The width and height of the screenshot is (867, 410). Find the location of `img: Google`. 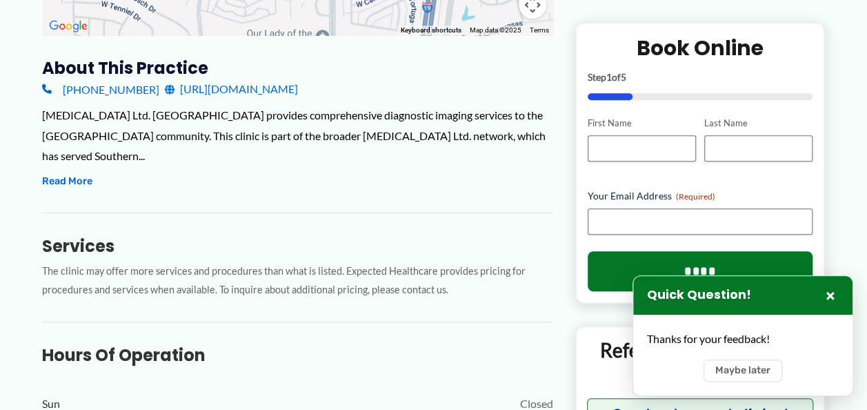

img: Google is located at coordinates (68, 26).